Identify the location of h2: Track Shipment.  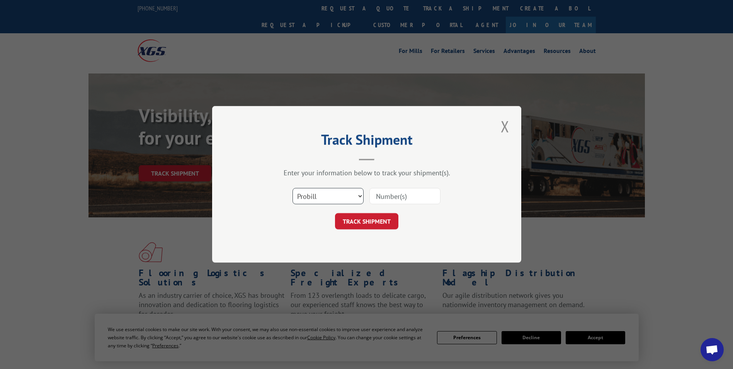
(367, 142).